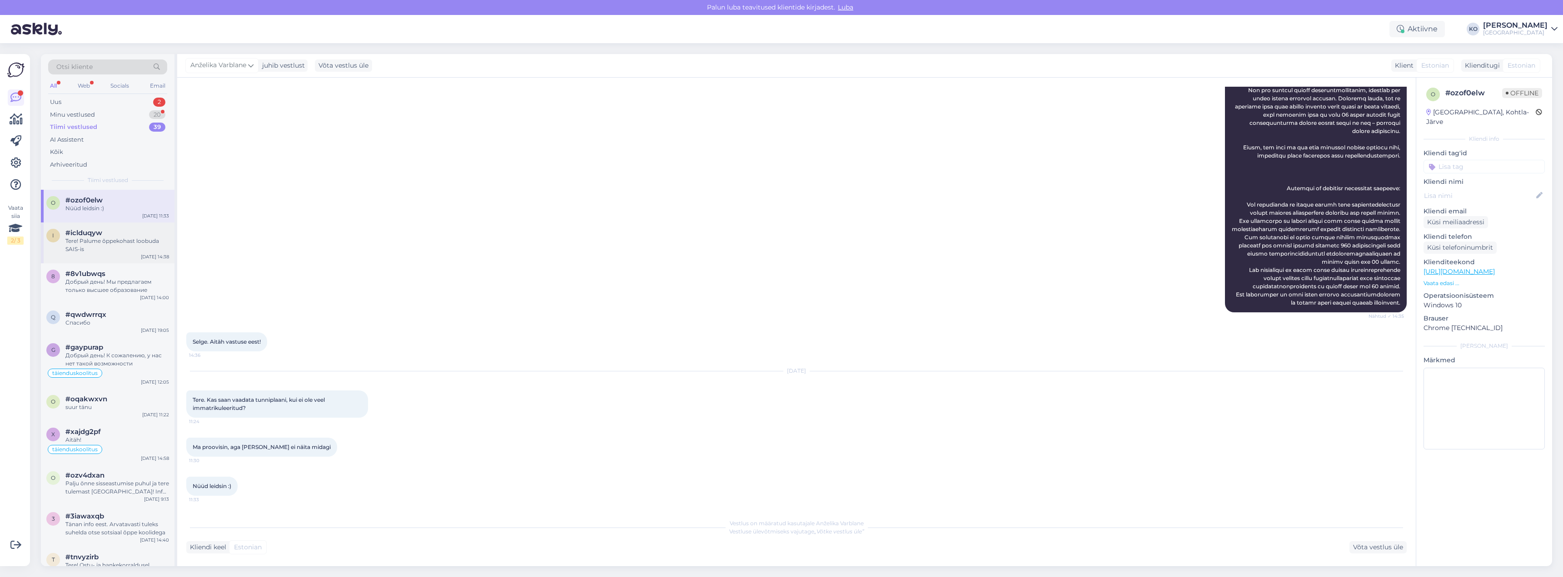 The width and height of the screenshot is (1563, 577). Describe the element at coordinates (117, 408) in the screenshot. I see `div: suur tänu` at that location.